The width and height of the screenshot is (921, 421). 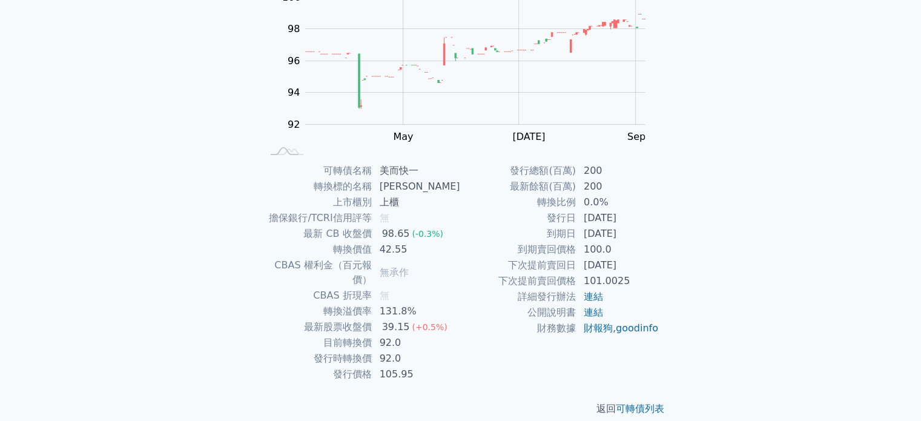 What do you see at coordinates (518, 234) in the screenshot?
I see `td: 到期日` at bounding box center [518, 234].